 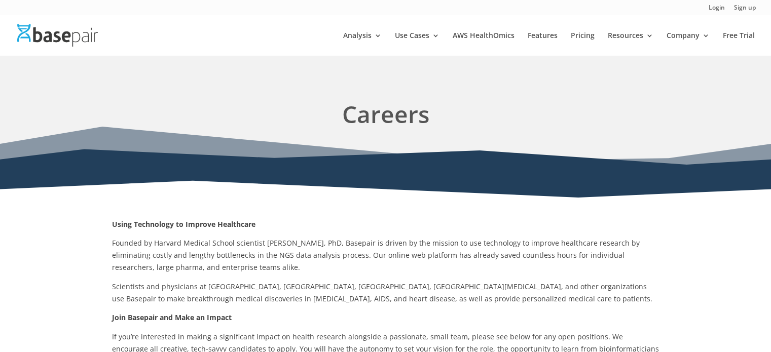 What do you see at coordinates (172, 317) in the screenshot?
I see `strong: Join Basepair and Make an Impact` at bounding box center [172, 317].